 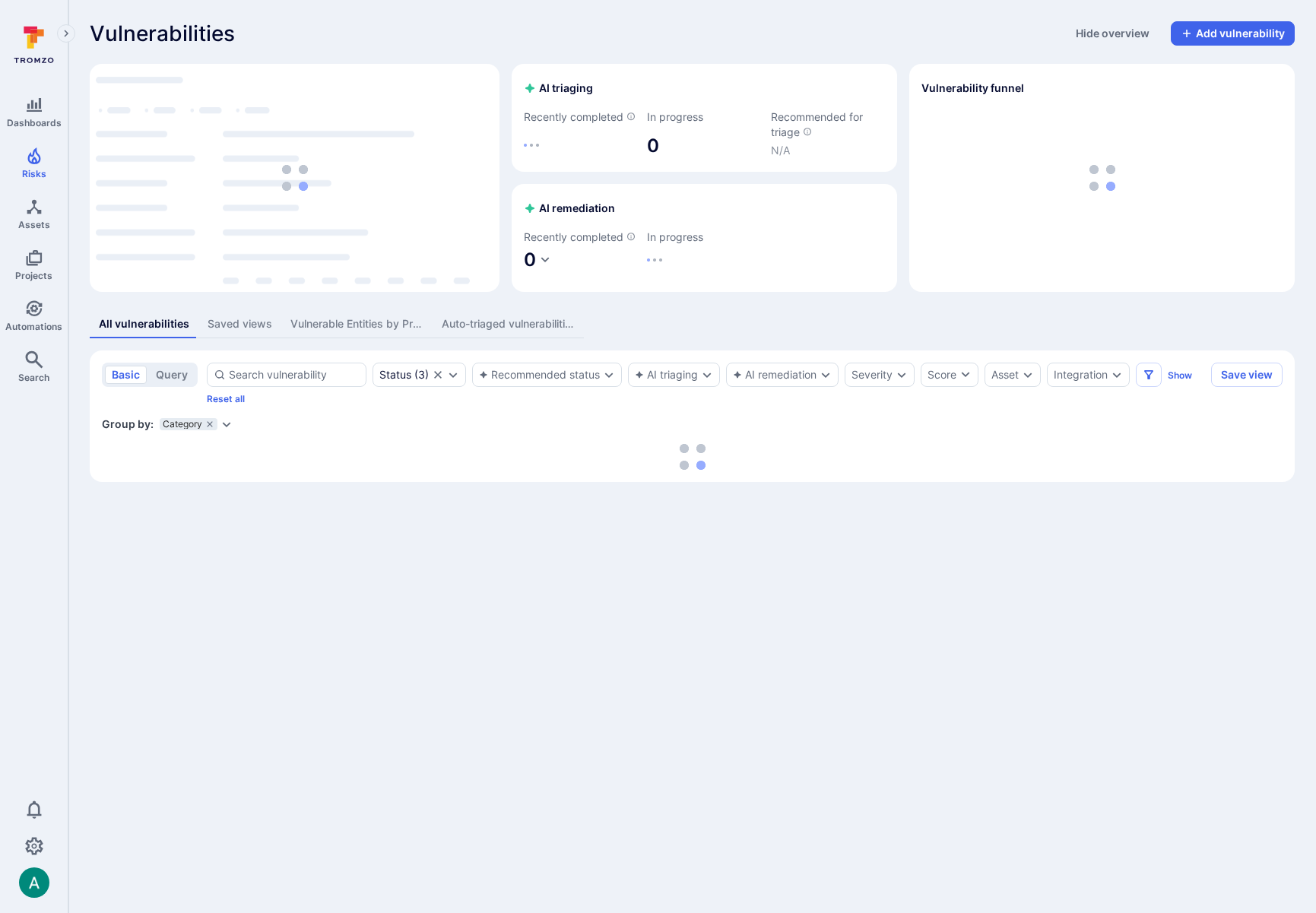 What do you see at coordinates (34, 122) in the screenshot?
I see `span: Dashboards` at bounding box center [34, 122].